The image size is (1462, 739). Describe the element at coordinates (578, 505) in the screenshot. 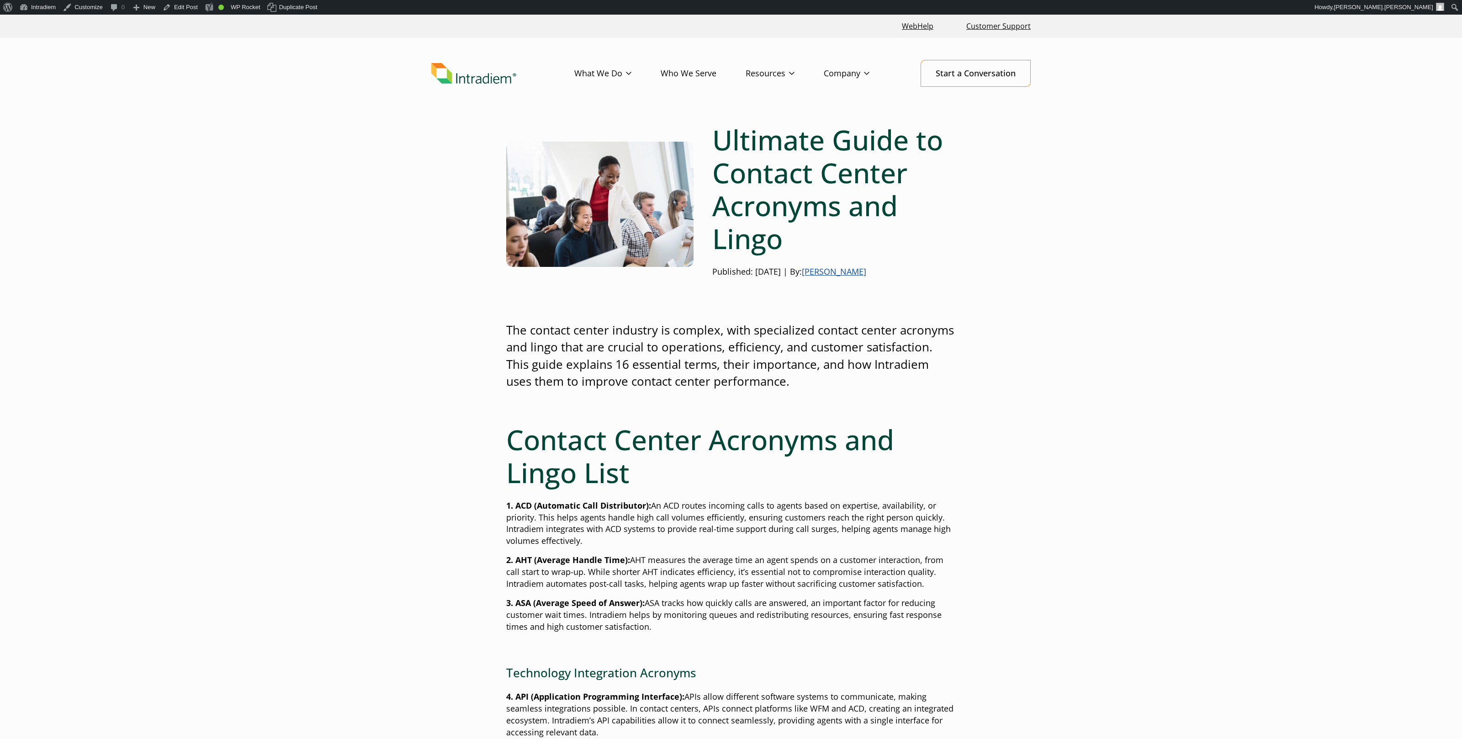

I see `strong: 1. ACD (Automatic Call Distributor):` at that location.